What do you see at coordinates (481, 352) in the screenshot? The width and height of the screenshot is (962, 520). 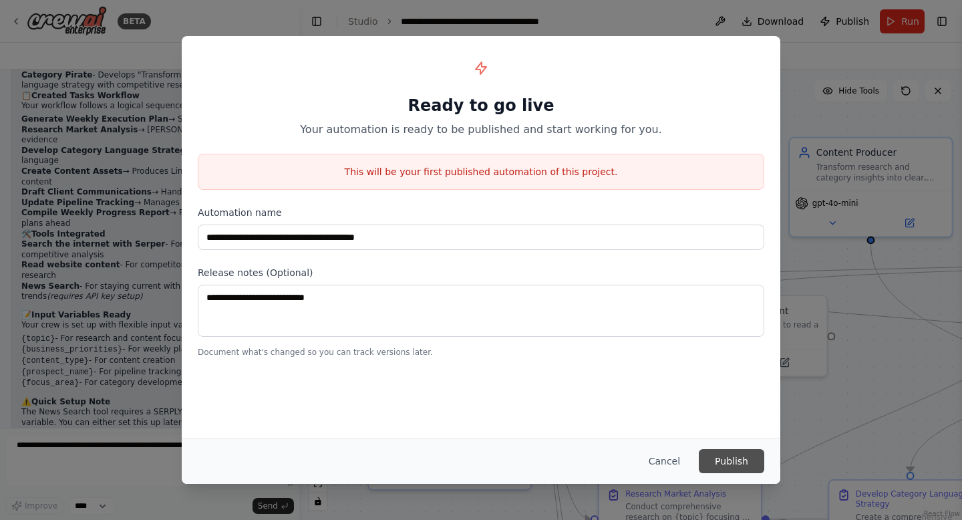 I see `p: Document what's changed so you can track versions later.` at bounding box center [481, 352].